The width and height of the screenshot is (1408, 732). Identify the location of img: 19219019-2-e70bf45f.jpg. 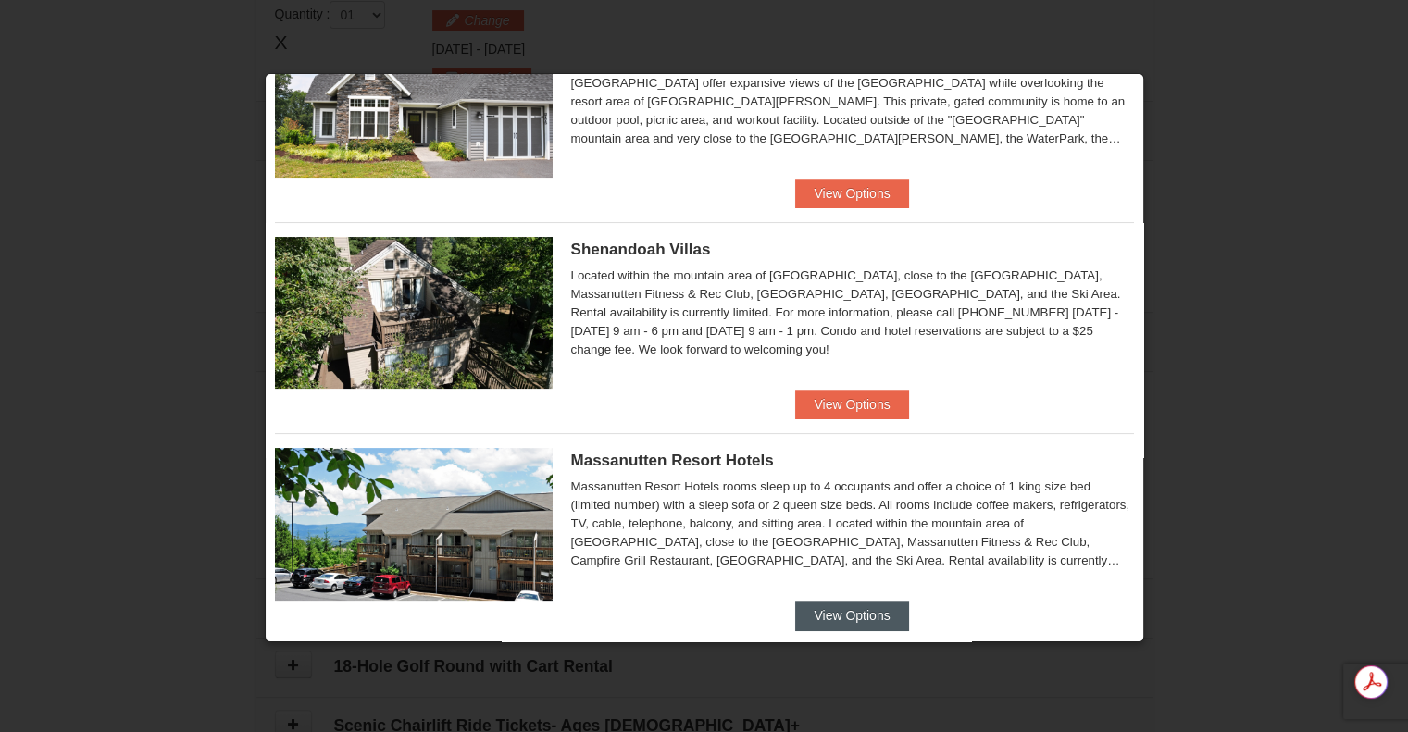
(414, 313).